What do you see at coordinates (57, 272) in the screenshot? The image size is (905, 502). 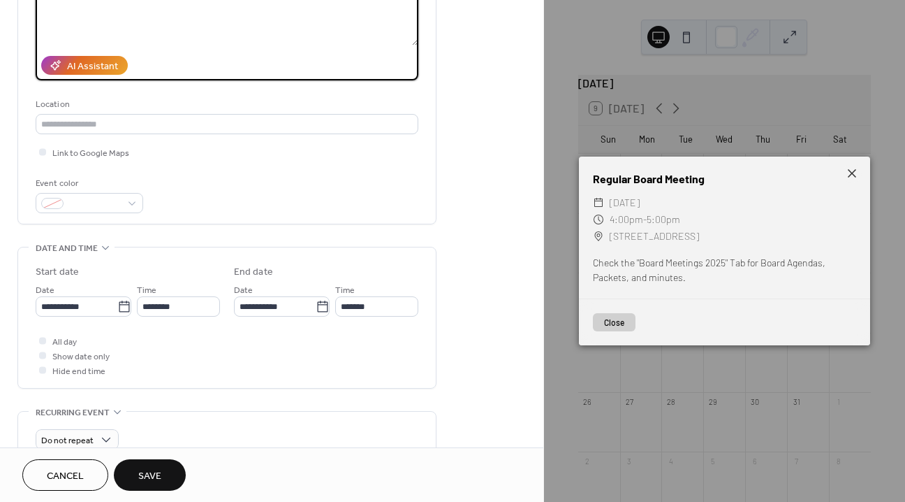 I see `div: Start date` at bounding box center [57, 272].